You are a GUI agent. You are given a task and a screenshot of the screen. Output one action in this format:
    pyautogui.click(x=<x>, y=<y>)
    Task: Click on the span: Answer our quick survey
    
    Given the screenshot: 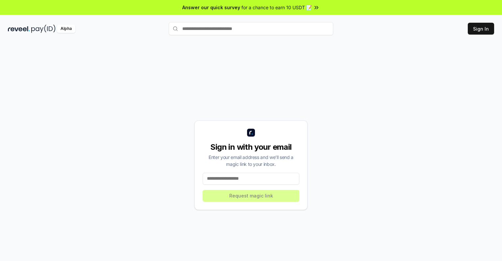 What is the action you would take?
    pyautogui.click(x=211, y=7)
    